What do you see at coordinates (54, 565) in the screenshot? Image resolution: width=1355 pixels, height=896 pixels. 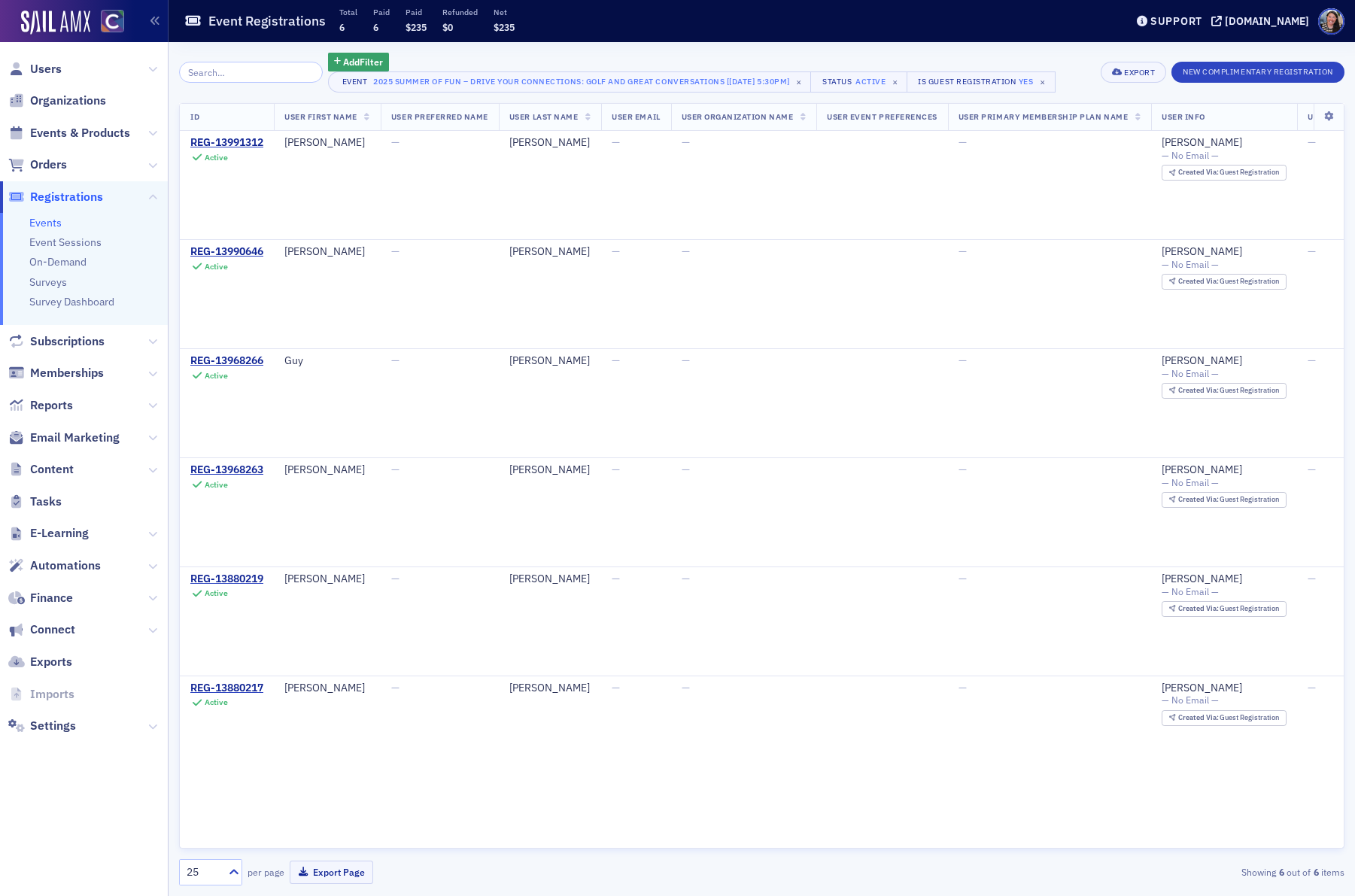 I see `a: Automations` at bounding box center [54, 565].